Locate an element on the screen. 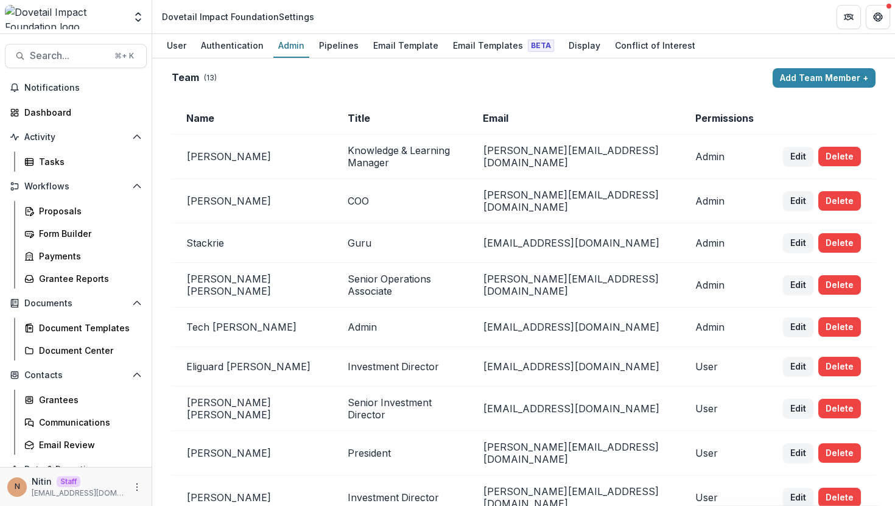  div: Form Builder is located at coordinates (88, 233).